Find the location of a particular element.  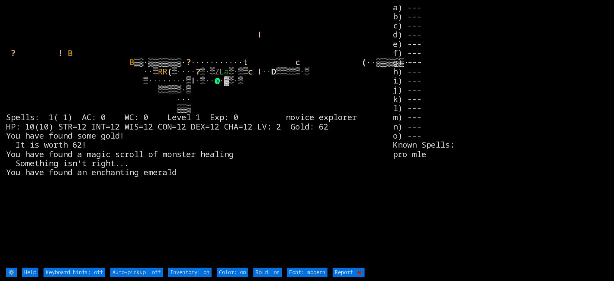

input: Color: on is located at coordinates (232, 272).